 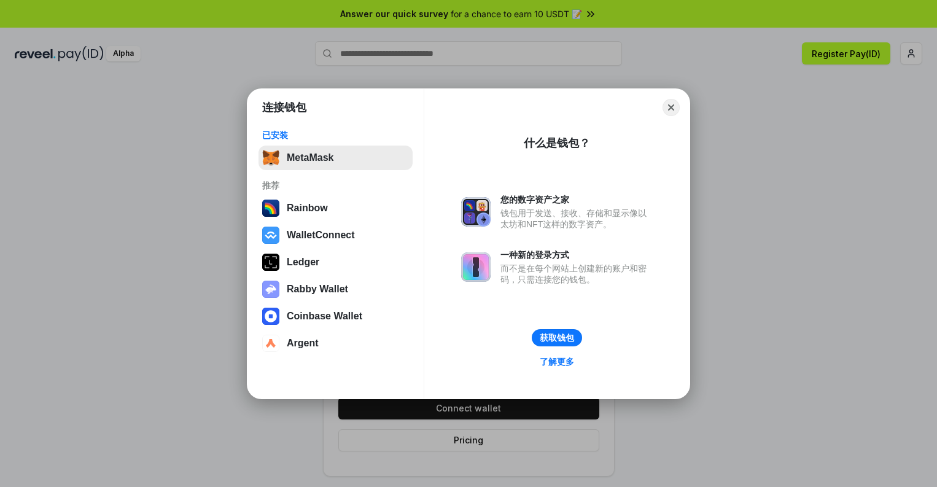 What do you see at coordinates (310, 158) in the screenshot?
I see `div: MetaMask` at bounding box center [310, 158].